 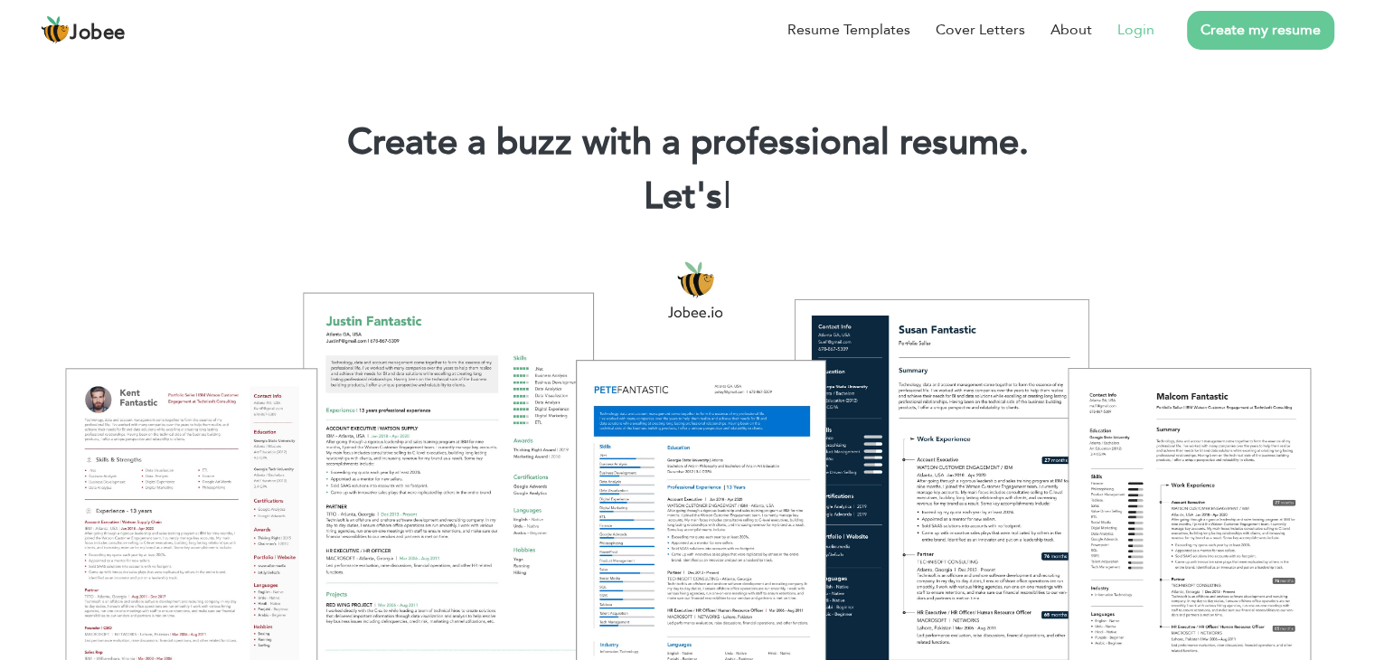 What do you see at coordinates (1260, 30) in the screenshot?
I see `a: Create my resume` at bounding box center [1260, 30].